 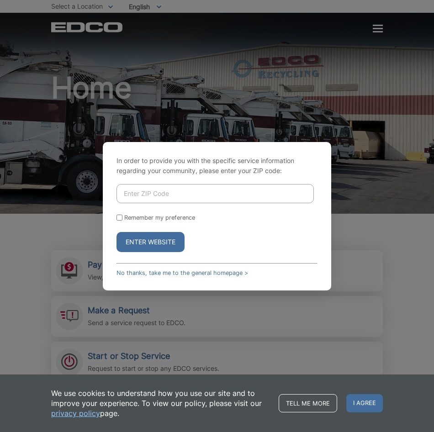 I want to click on input: Enter ZIP Code, so click(x=215, y=194).